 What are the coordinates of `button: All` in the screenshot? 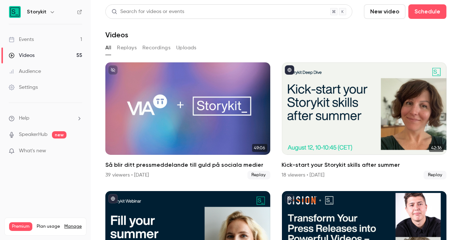 It's located at (108, 48).